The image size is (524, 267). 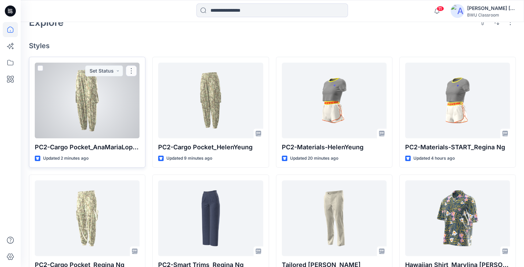 I want to click on h4: Styles, so click(x=272, y=46).